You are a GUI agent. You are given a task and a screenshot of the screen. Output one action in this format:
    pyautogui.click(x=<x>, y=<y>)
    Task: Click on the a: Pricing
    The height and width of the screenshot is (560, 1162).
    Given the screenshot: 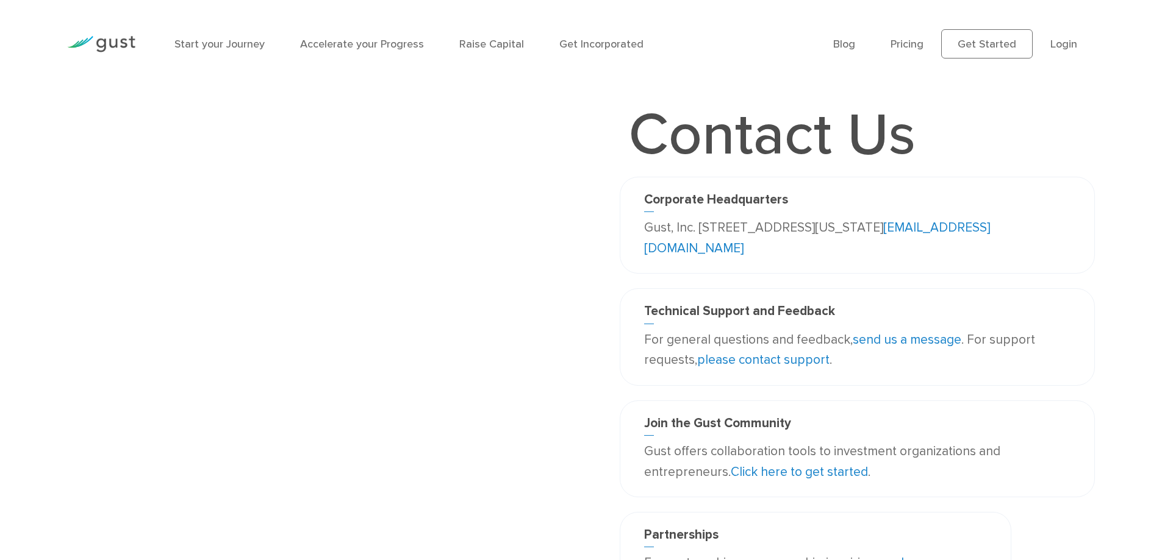 What is the action you would take?
    pyautogui.click(x=907, y=44)
    